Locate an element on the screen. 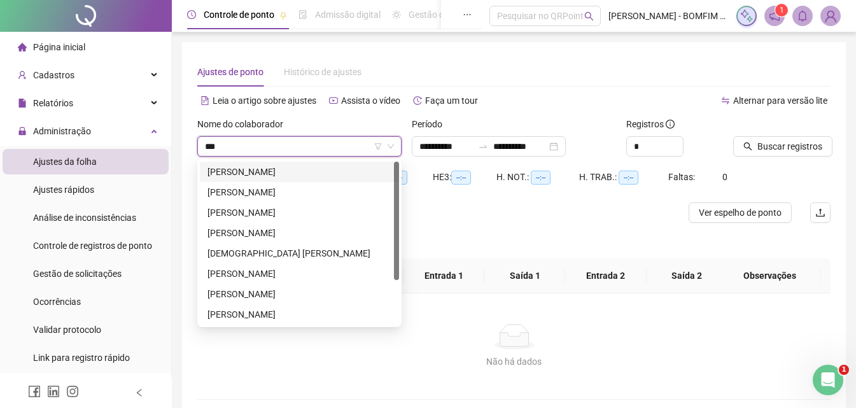 This screenshot has width=856, height=408. th: Saída 2 is located at coordinates (687, 276).